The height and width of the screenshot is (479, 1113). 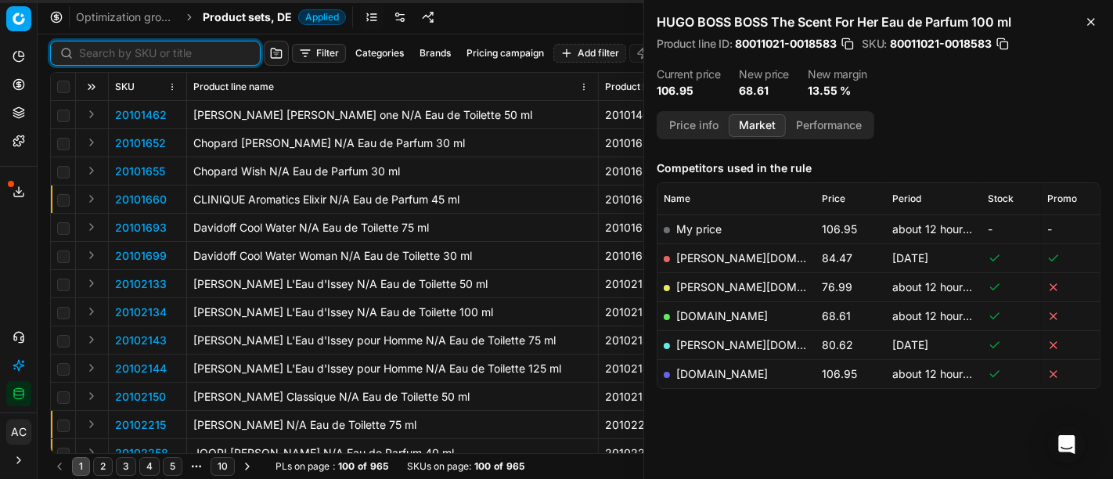 I want to click on button: 10, so click(x=222, y=466).